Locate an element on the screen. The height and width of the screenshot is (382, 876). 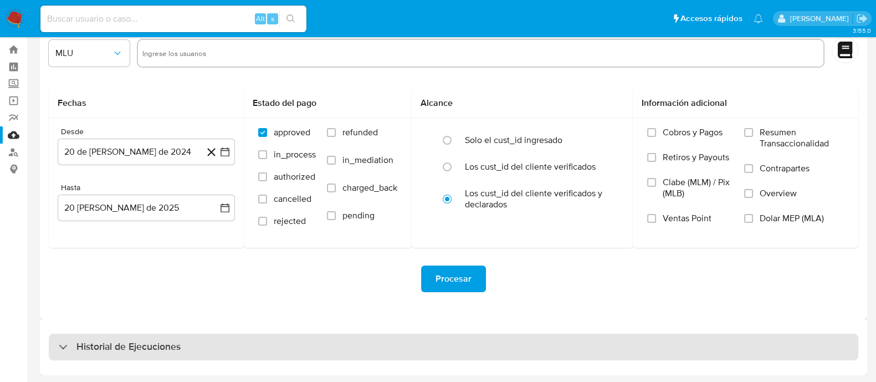
input: Buscar usuario o caso... is located at coordinates (173, 19).